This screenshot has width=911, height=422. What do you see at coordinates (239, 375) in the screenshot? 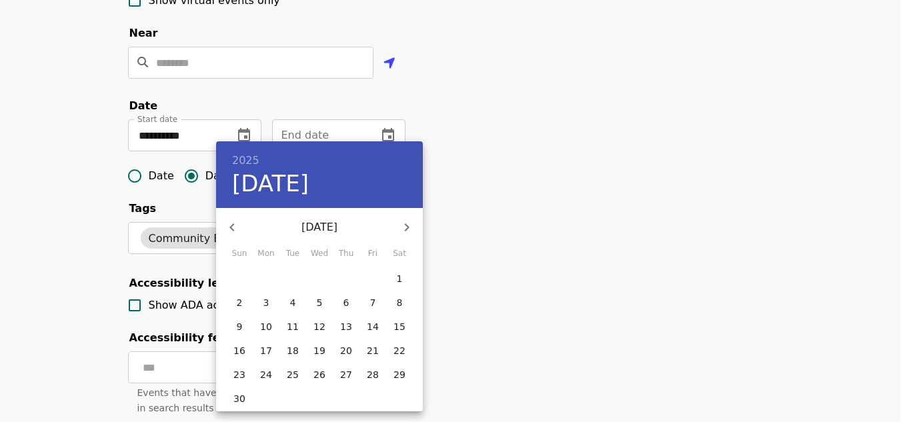
I see `button: 23` at bounding box center [239, 375].